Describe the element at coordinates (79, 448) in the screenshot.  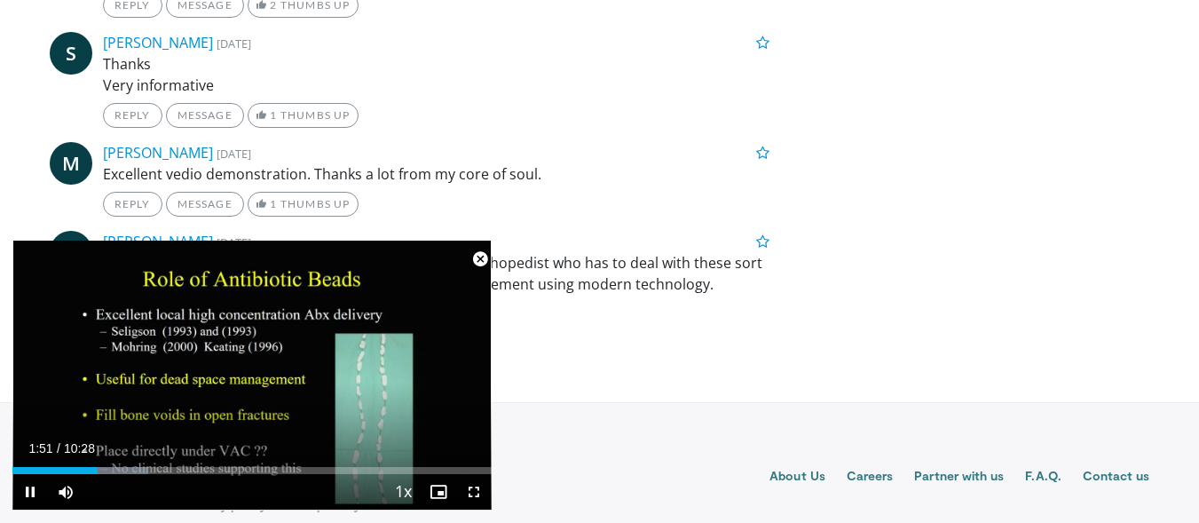
I see `span: 10:28` at that location.